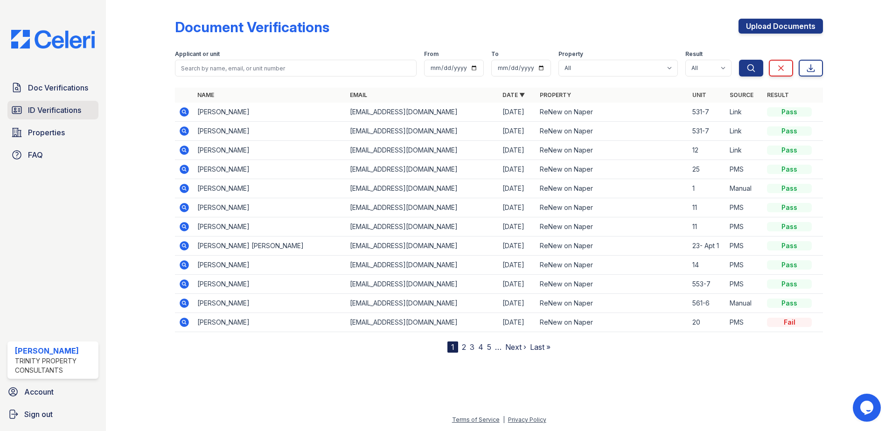 The image size is (892, 431). I want to click on img: CE_Logo_Blue-a8612792a0a2168367f1c8372b55b34899dd931a85d93a1a3d3e32e68fde9ad4.png, so click(53, 39).